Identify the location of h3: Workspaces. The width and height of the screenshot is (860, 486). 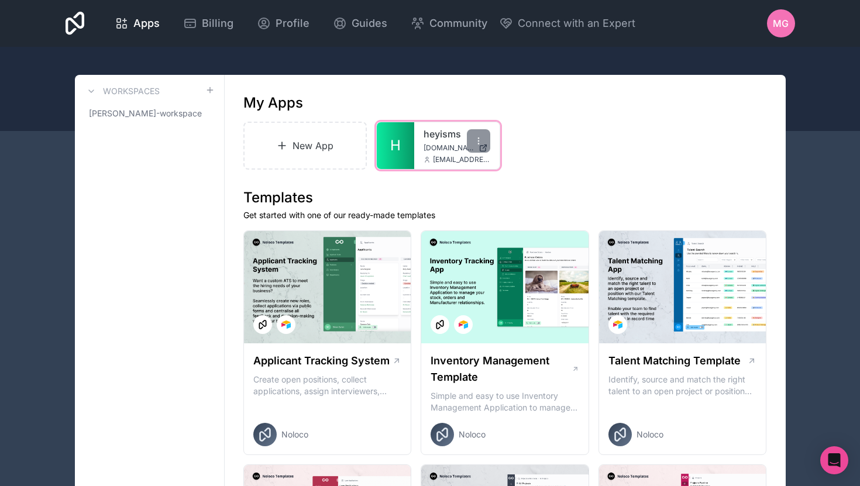
(131, 91).